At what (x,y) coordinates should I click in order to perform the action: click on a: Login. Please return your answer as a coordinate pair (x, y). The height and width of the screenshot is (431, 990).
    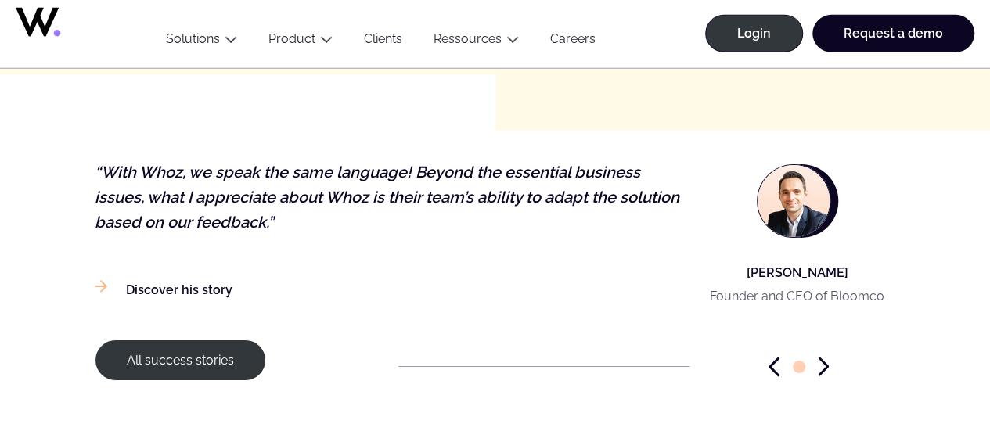
    Looking at the image, I should click on (753, 34).